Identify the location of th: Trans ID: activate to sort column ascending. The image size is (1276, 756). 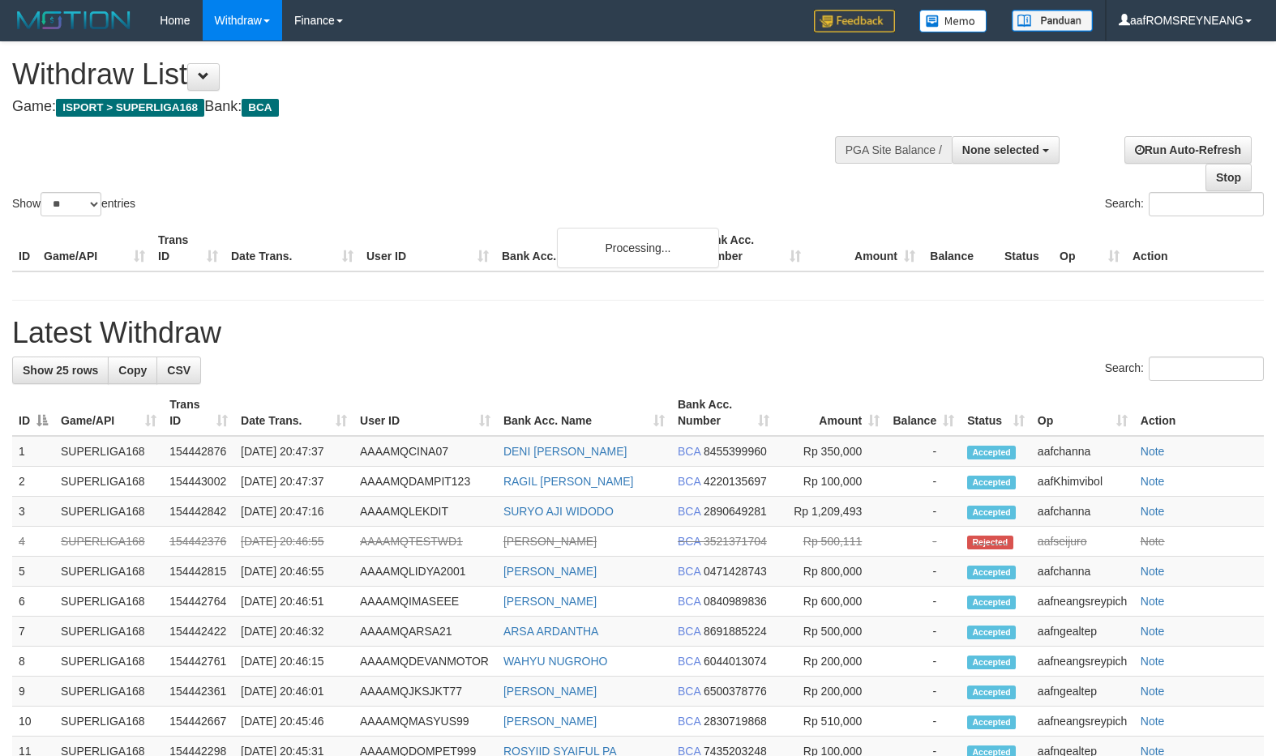
(199, 413).